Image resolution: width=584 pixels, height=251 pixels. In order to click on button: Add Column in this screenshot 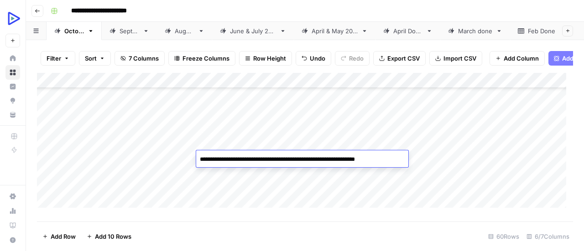, I will do `click(517, 58)`.